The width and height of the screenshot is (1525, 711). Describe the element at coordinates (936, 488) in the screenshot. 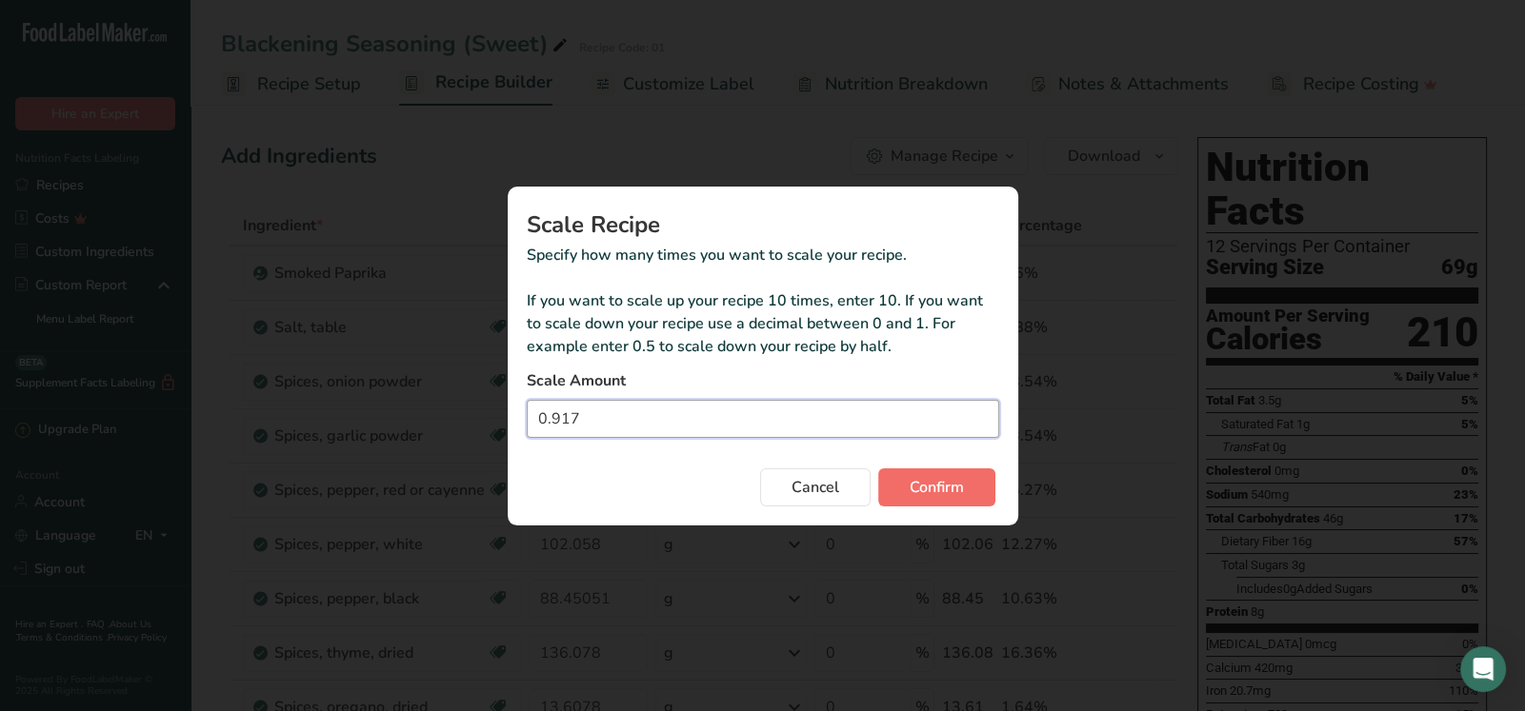

I see `span: Confirm` at that location.